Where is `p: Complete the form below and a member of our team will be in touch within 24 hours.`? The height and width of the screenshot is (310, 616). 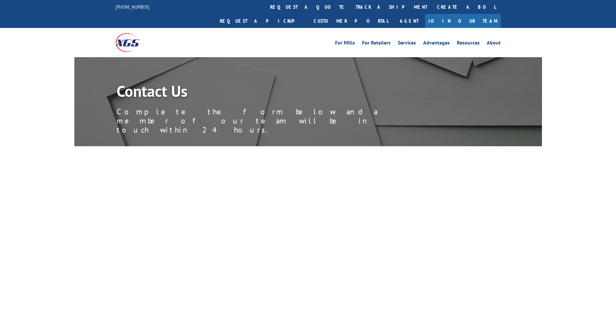
p: Complete the form below and a member of our team will be in touch within 24 hours. is located at coordinates (263, 121).